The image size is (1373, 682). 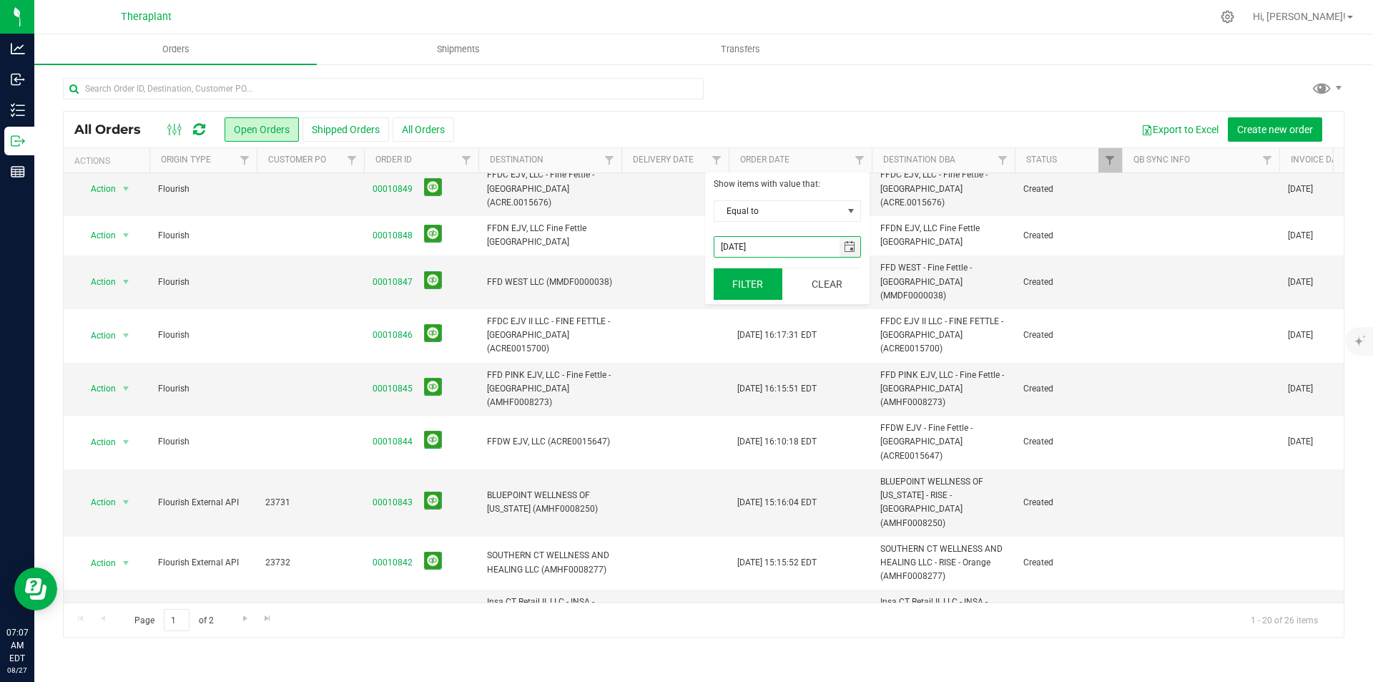 I want to click on p: 07:07 AM EDT, so click(x=17, y=645).